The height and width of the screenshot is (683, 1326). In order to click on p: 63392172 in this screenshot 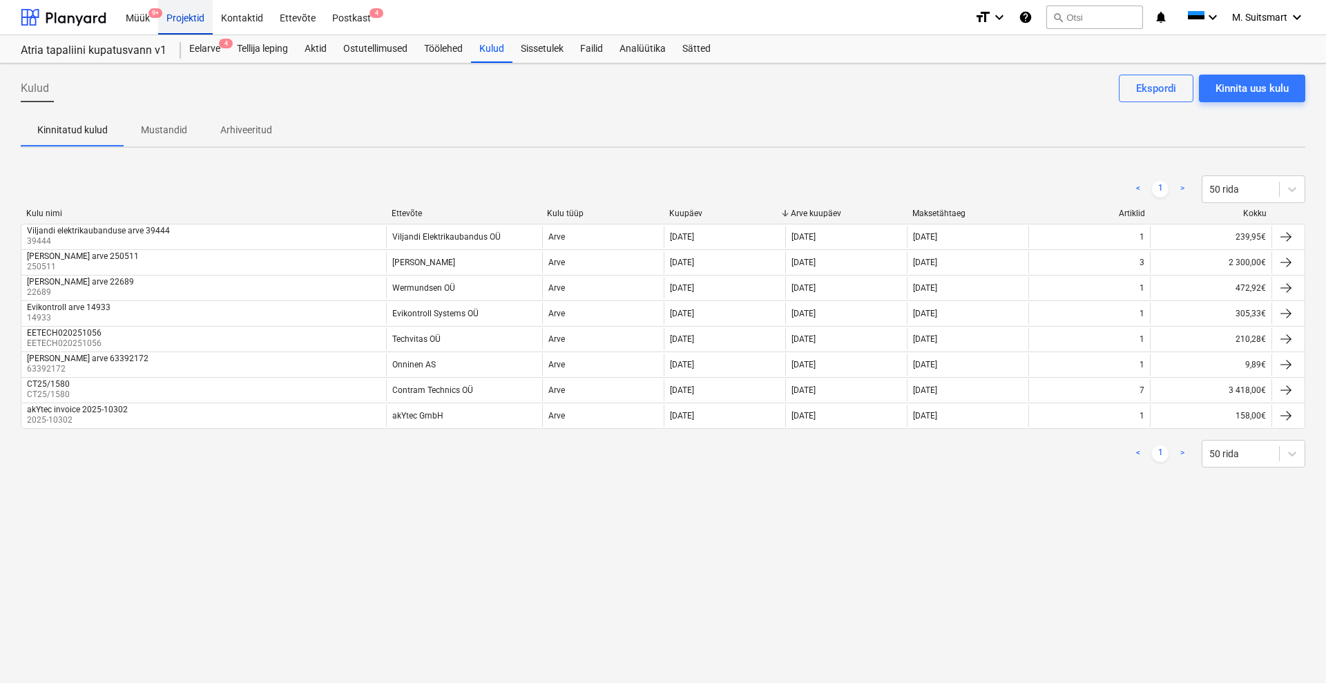, I will do `click(89, 369)`.